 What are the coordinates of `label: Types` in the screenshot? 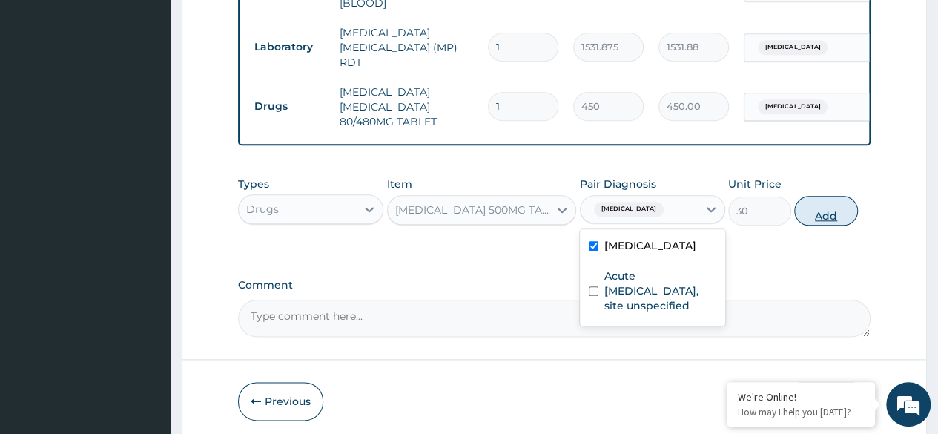 It's located at (254, 184).